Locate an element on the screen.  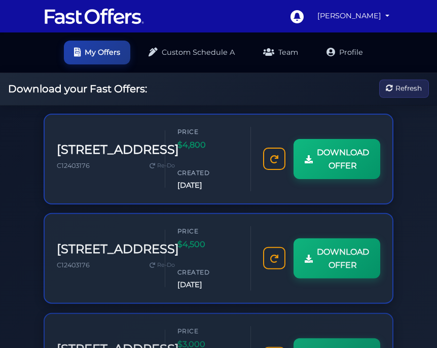
span: Refresh is located at coordinates (409, 89).